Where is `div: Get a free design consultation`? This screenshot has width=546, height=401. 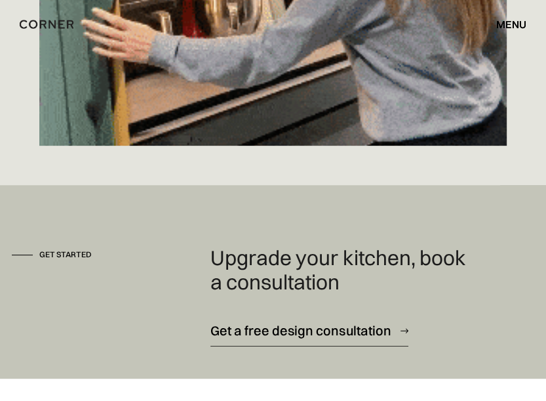
div: Get a free design consultation is located at coordinates (300, 330).